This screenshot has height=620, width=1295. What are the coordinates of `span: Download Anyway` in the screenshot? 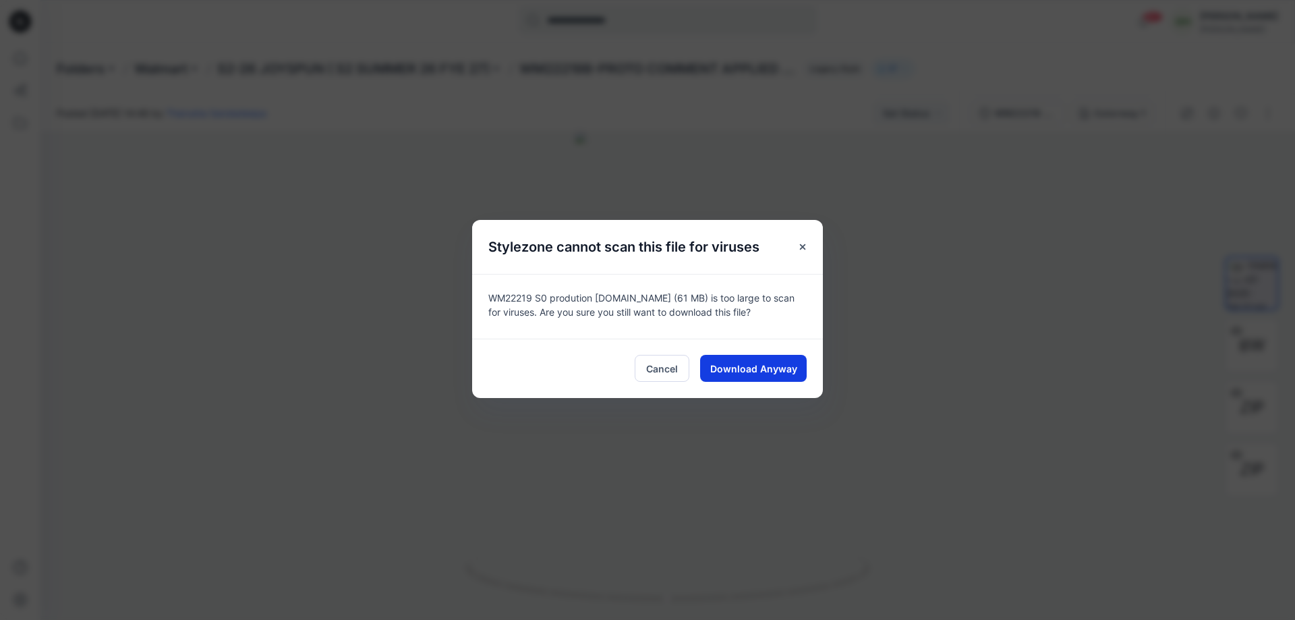 It's located at (753, 368).